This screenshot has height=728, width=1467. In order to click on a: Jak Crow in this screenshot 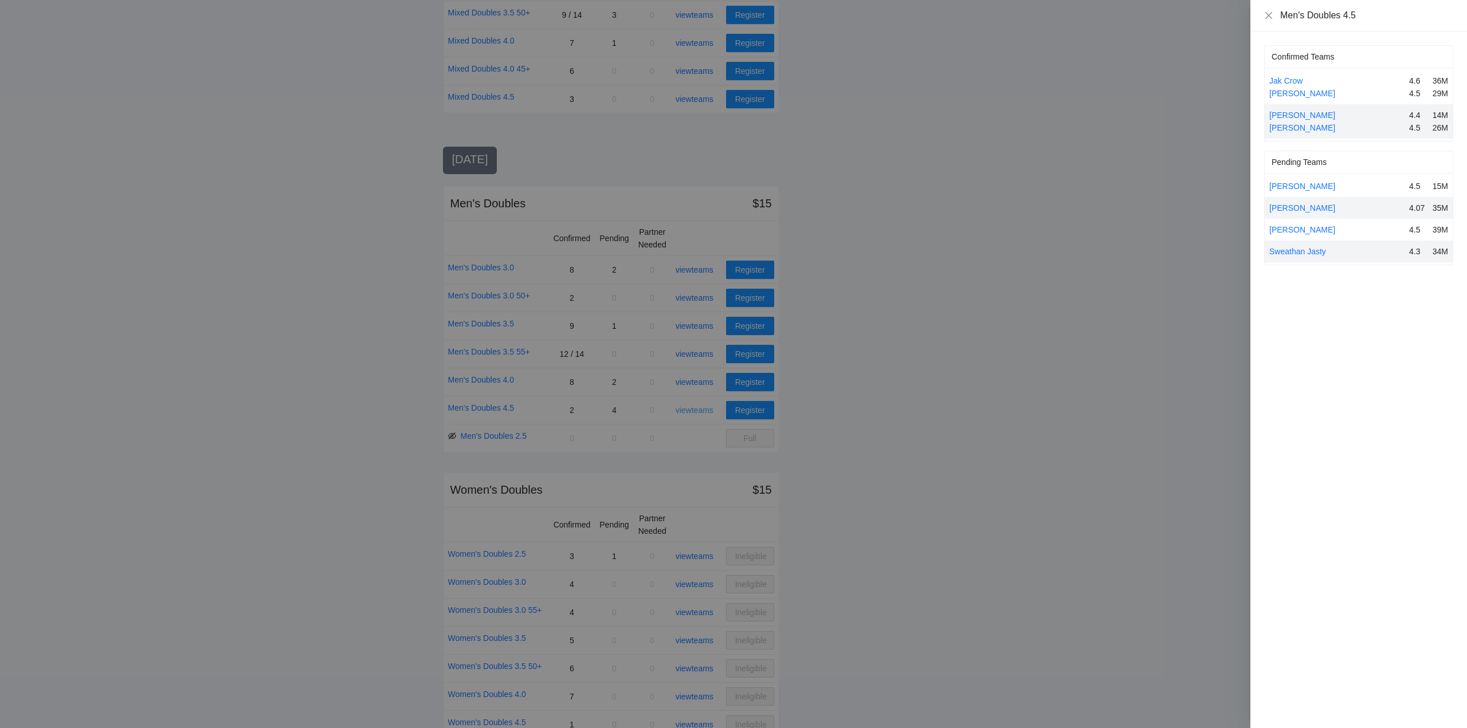, I will do `click(1286, 81)`.